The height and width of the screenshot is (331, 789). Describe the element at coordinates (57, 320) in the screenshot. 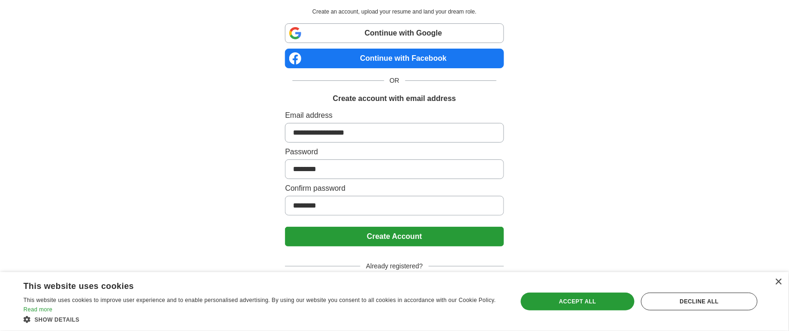

I see `span: Show details` at that location.